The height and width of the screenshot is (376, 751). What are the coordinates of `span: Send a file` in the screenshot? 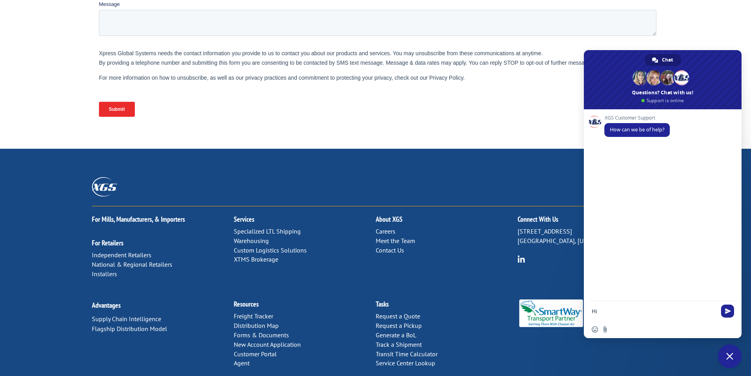 It's located at (605, 329).